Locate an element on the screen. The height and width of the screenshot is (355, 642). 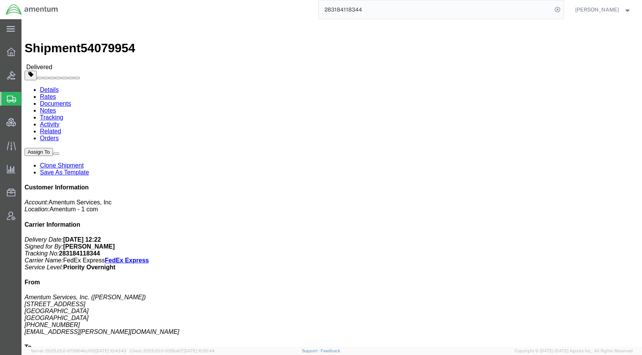
a: Feedback is located at coordinates (330, 351).